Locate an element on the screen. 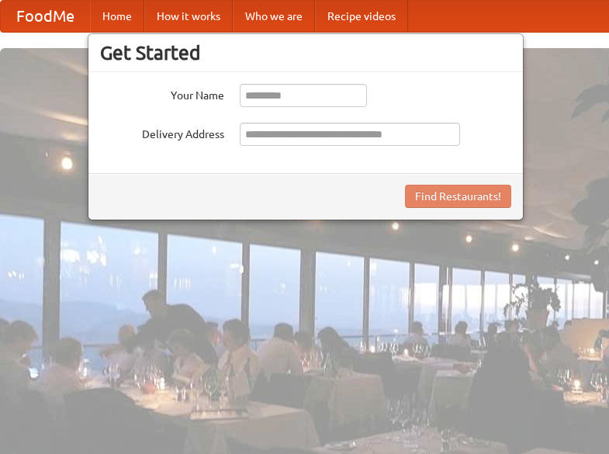  a: Home is located at coordinates (117, 16).